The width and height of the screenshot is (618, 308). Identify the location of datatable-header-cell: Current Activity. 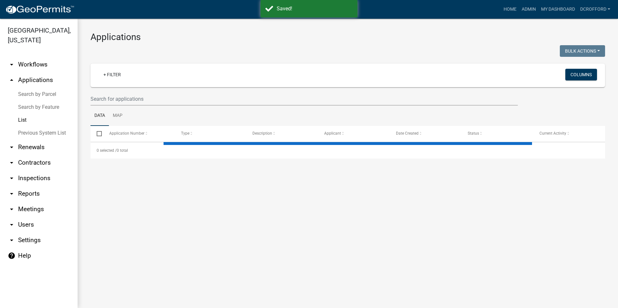
(569, 134).